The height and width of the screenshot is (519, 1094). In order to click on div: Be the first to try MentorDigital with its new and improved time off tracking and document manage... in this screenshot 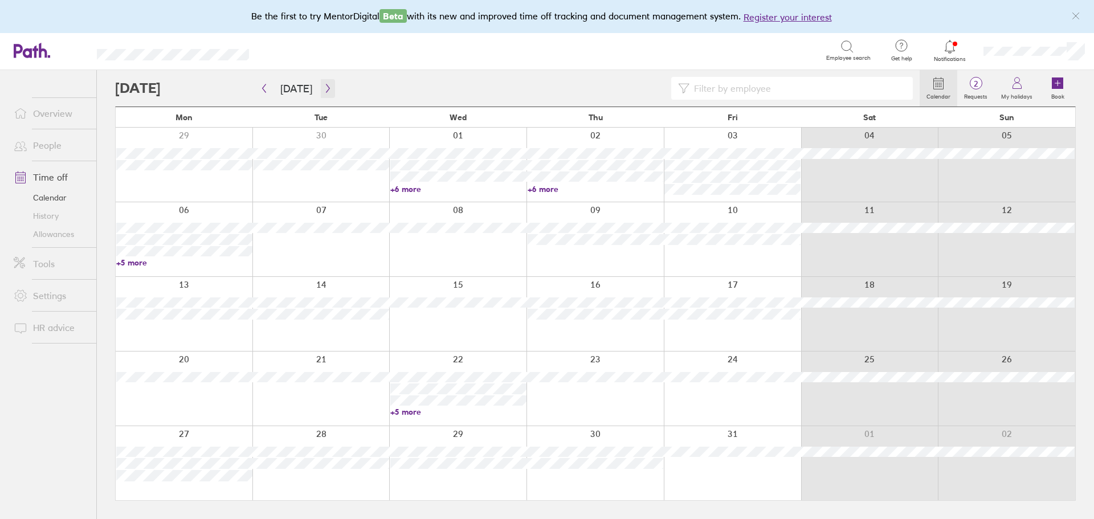, I will do `click(547, 17)`.